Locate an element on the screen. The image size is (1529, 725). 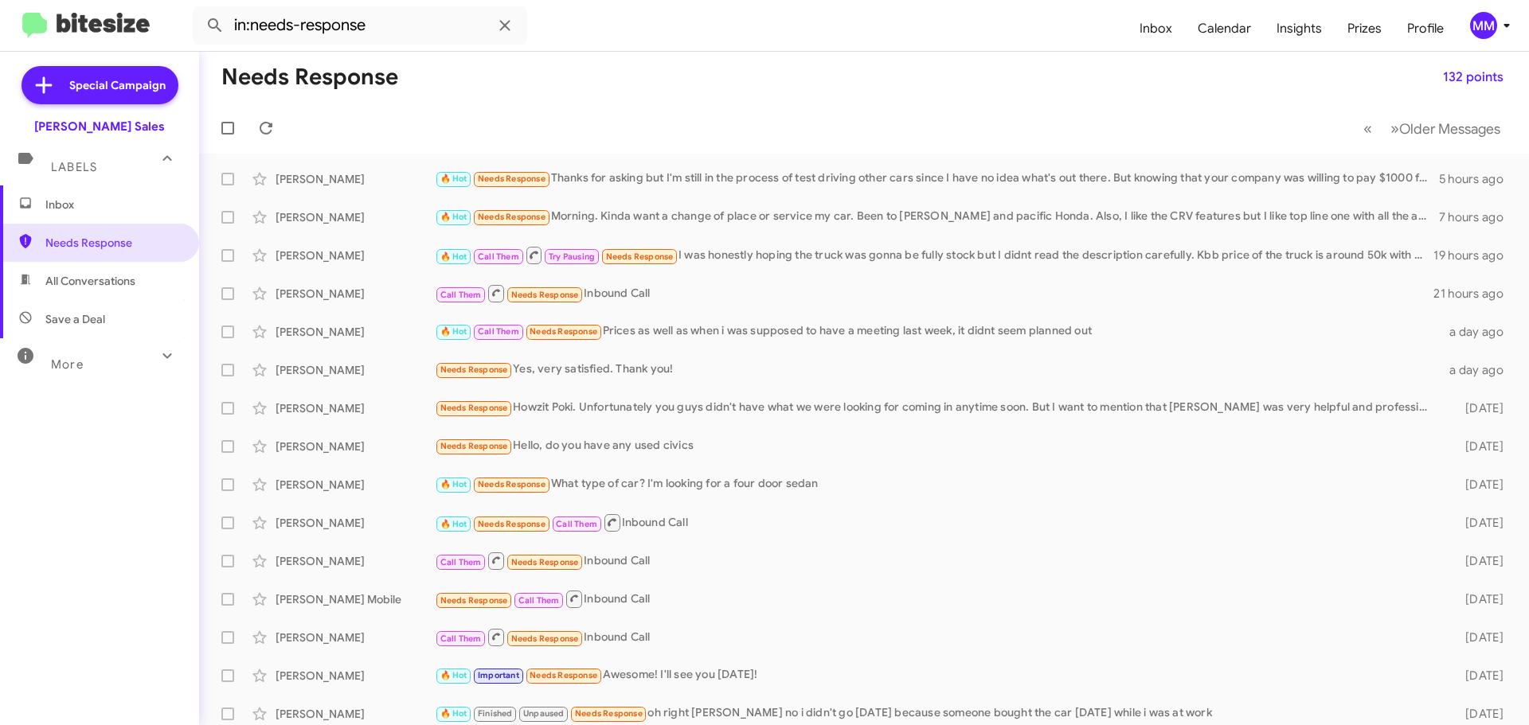
span: Important is located at coordinates (498, 675).